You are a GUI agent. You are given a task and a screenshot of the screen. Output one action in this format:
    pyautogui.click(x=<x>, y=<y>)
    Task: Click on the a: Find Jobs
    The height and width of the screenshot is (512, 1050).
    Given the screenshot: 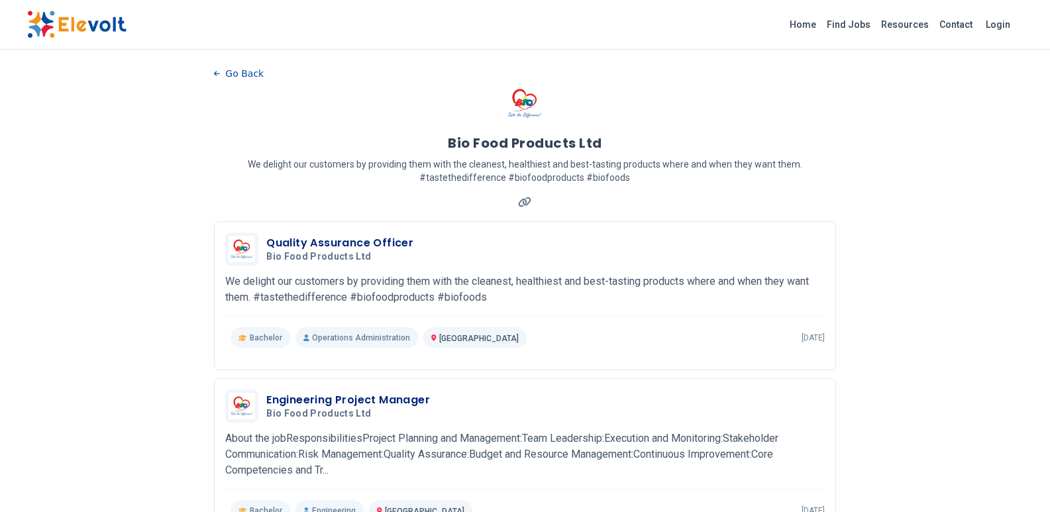 What is the action you would take?
    pyautogui.click(x=849, y=25)
    